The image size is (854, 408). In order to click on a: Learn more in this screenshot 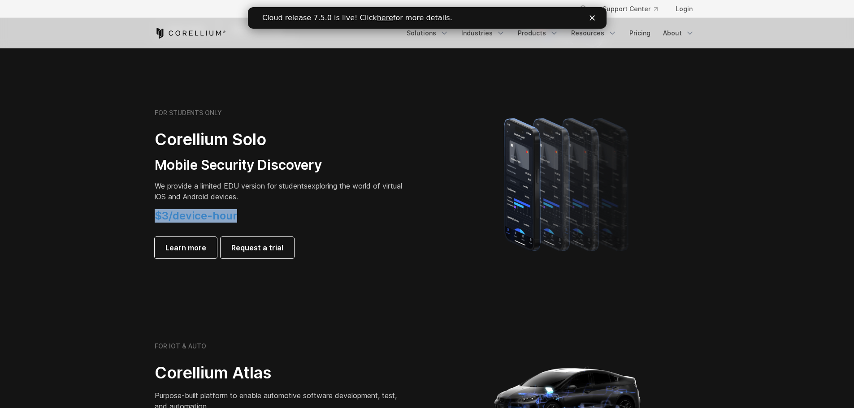, I will do `click(186, 248)`.